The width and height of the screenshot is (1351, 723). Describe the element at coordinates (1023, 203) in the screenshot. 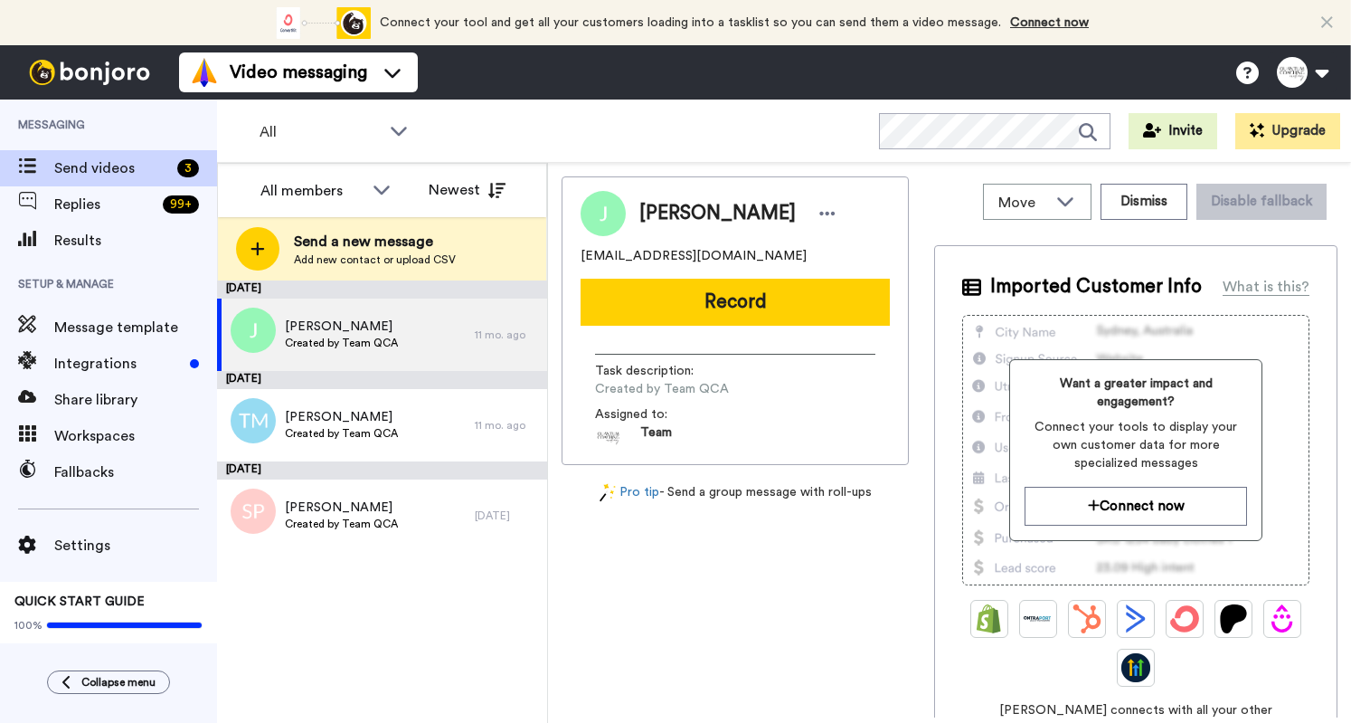

I see `span: Move` at that location.